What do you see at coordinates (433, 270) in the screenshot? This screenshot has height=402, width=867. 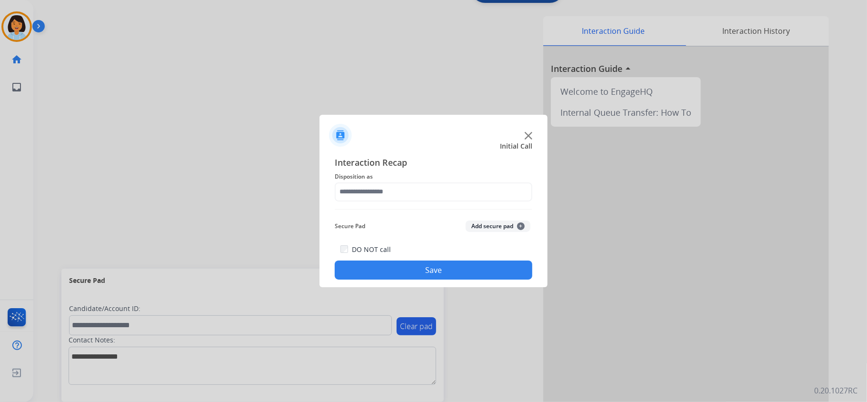 I see `button: Save` at bounding box center [433, 270].